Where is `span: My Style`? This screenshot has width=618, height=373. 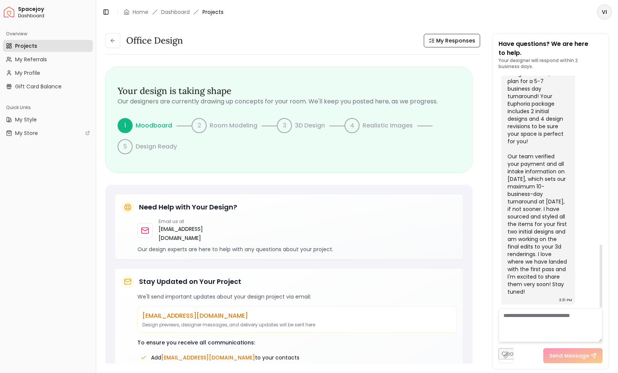
span: My Style is located at coordinates (26, 120).